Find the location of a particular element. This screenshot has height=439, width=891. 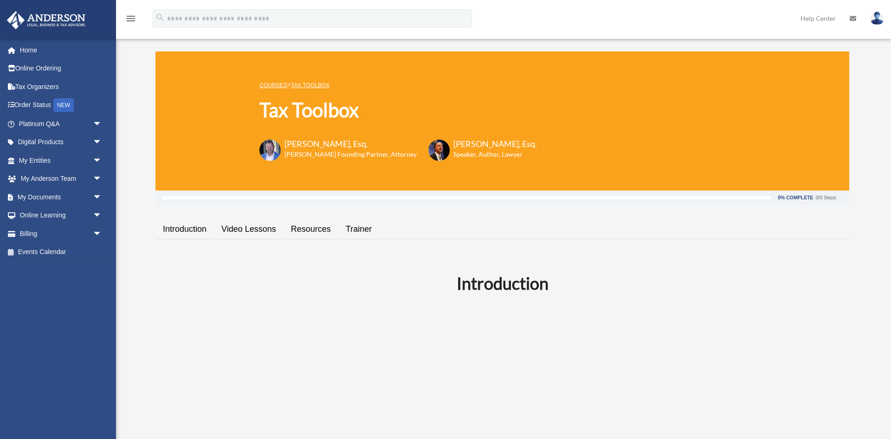

a: Tax Organizers is located at coordinates (61, 87).